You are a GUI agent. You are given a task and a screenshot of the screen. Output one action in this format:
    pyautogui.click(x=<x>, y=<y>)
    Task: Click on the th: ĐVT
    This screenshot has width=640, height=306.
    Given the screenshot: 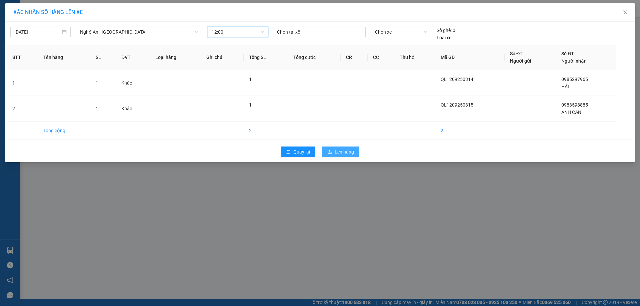 What is the action you would take?
    pyautogui.click(x=133, y=57)
    